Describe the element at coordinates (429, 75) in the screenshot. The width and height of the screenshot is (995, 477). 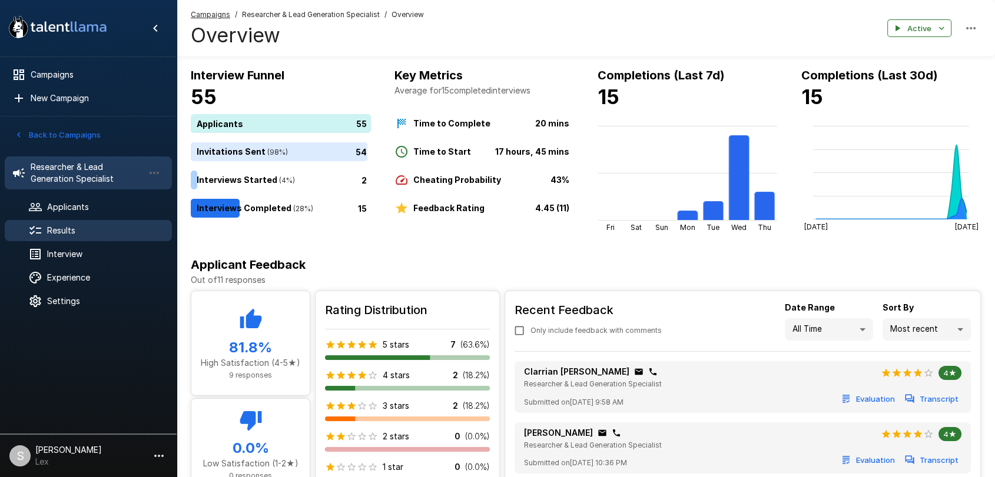
I see `b: Key Metrics` at that location.